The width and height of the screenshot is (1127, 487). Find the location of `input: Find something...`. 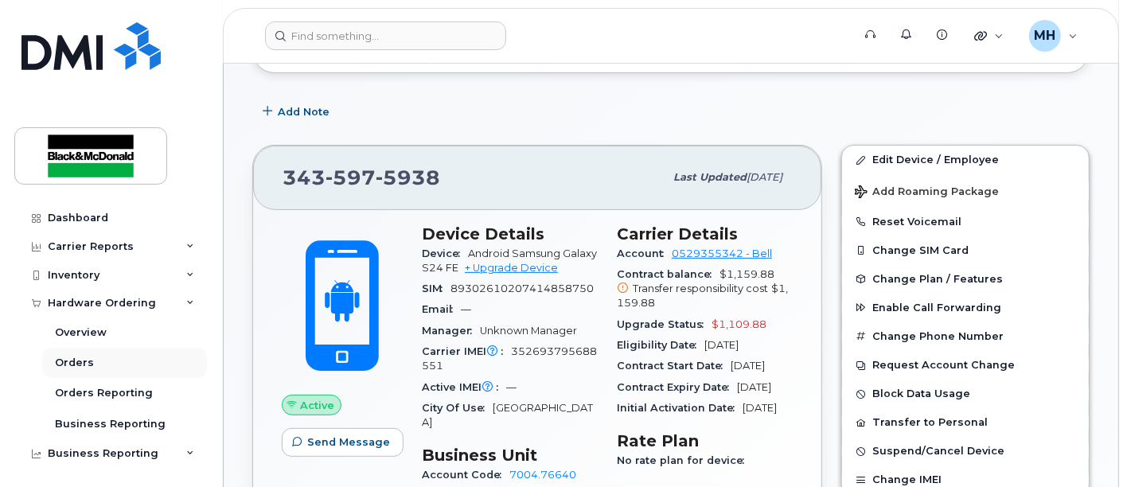

input: Find something... is located at coordinates (385, 36).